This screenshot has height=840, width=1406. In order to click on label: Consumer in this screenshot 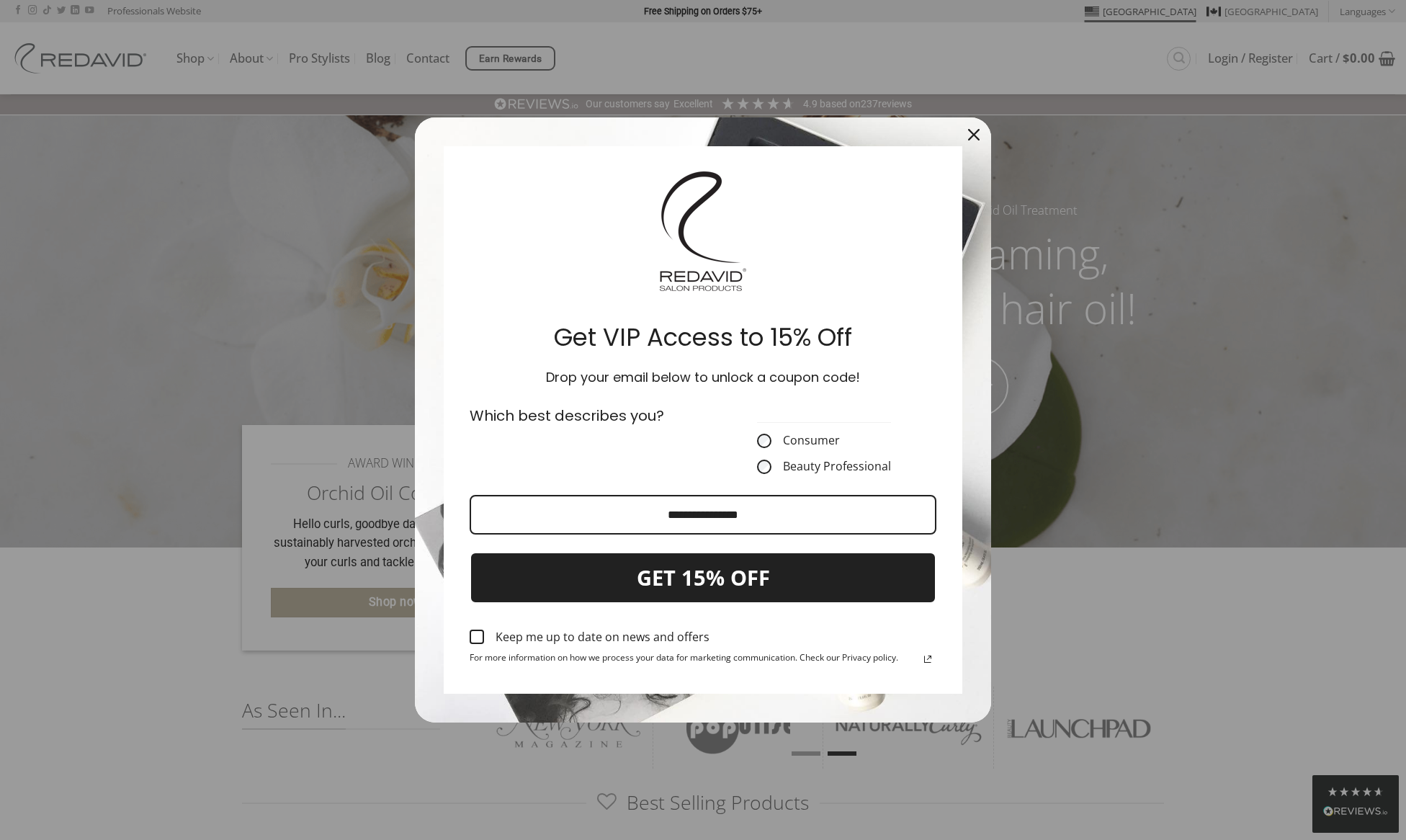, I will do `click(825, 441)`.